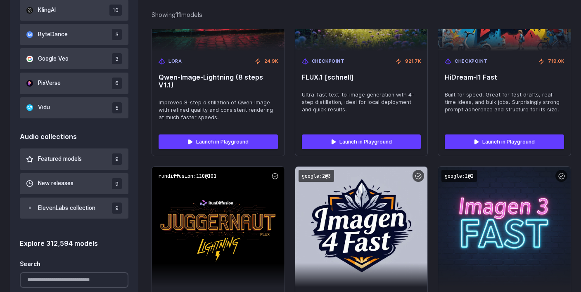  Describe the element at coordinates (117, 108) in the screenshot. I see `span: 5` at that location.